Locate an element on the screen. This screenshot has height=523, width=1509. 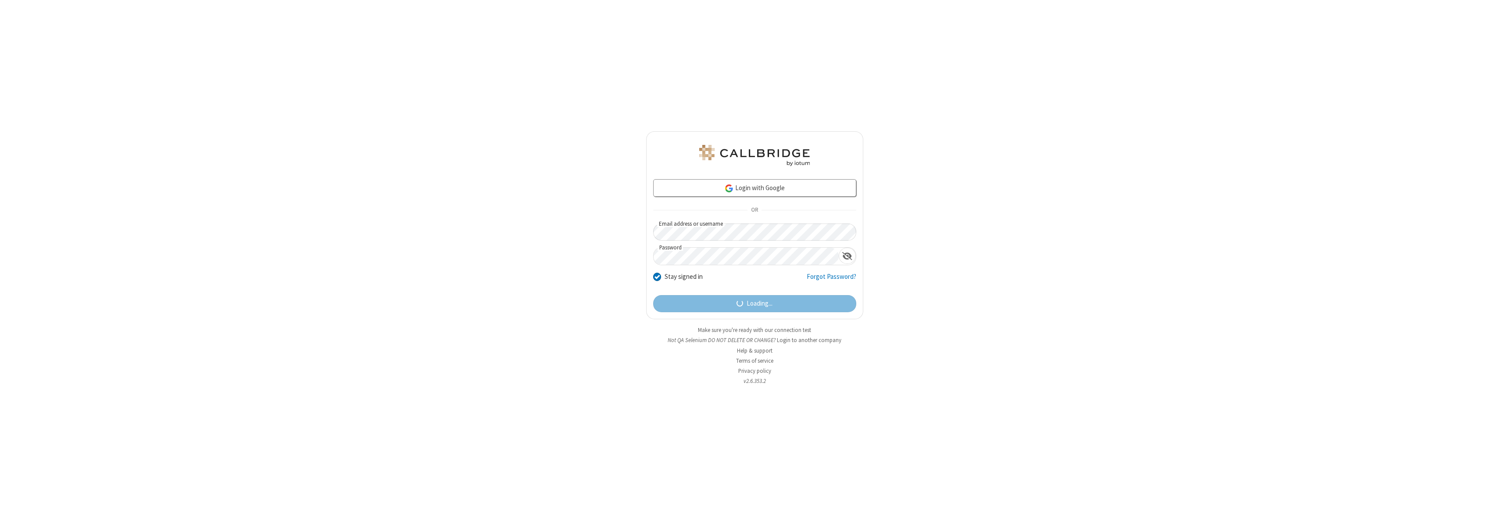
span: OR is located at coordinates (755, 210).